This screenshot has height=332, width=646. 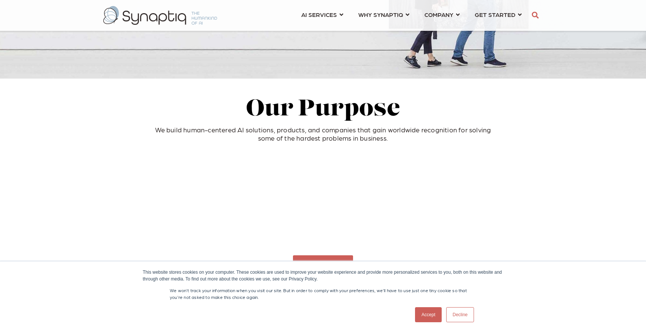 I want to click on div: This website stores cookies on your computer. These cookies are used to improve your website expe..., so click(x=323, y=275).